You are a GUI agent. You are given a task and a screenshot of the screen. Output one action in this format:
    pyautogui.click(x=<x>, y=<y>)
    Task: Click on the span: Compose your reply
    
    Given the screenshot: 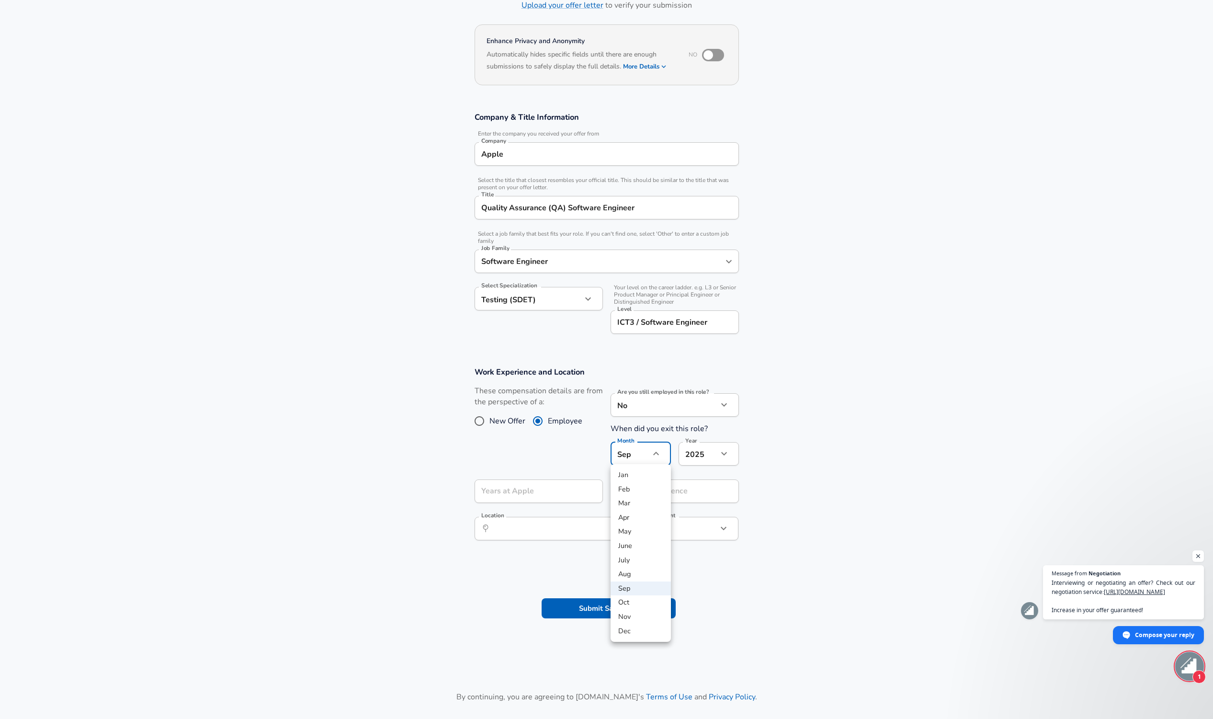 What is the action you would take?
    pyautogui.click(x=1165, y=635)
    